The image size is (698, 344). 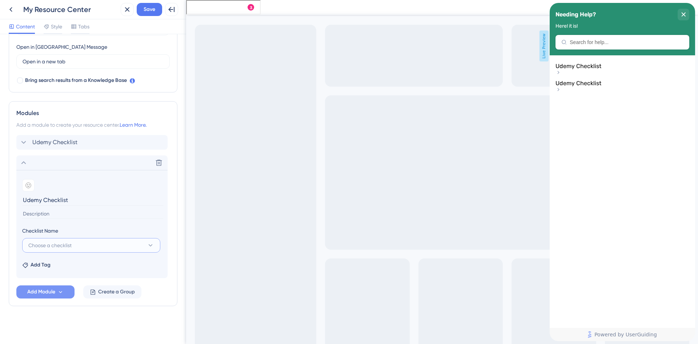 I want to click on span: Checklist Name, so click(x=40, y=231).